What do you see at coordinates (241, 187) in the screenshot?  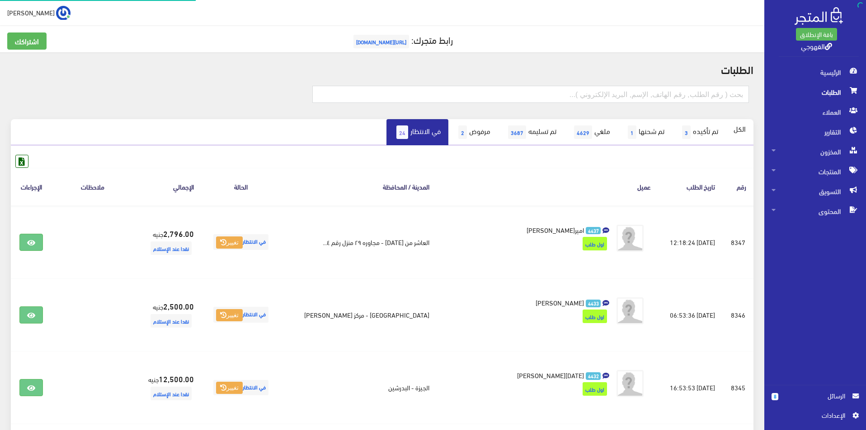 I see `th: الحالة` at bounding box center [241, 187].